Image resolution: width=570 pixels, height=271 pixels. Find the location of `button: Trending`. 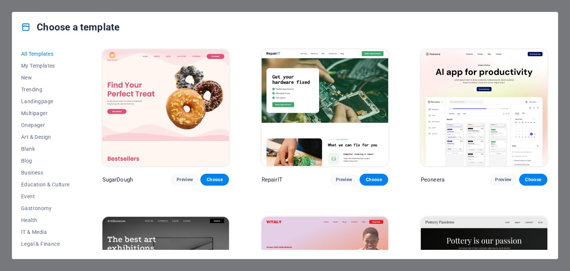

button: Trending is located at coordinates (45, 89).